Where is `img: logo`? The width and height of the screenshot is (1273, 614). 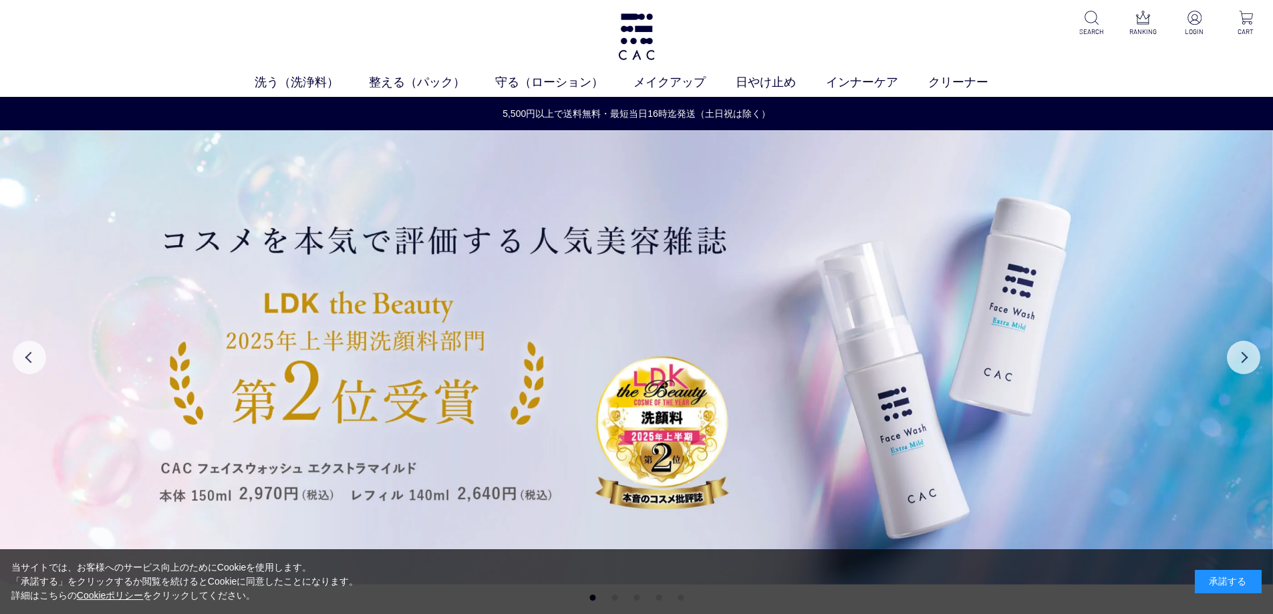 img: logo is located at coordinates (636, 37).